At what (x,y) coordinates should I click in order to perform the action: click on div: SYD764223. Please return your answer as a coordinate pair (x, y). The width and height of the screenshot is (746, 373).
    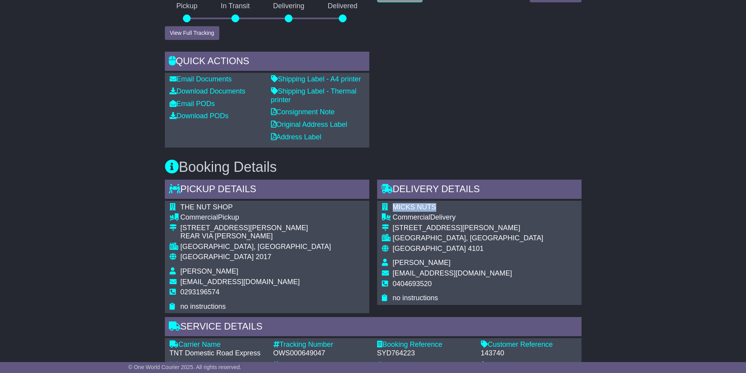
    Looking at the image, I should click on (425, 354).